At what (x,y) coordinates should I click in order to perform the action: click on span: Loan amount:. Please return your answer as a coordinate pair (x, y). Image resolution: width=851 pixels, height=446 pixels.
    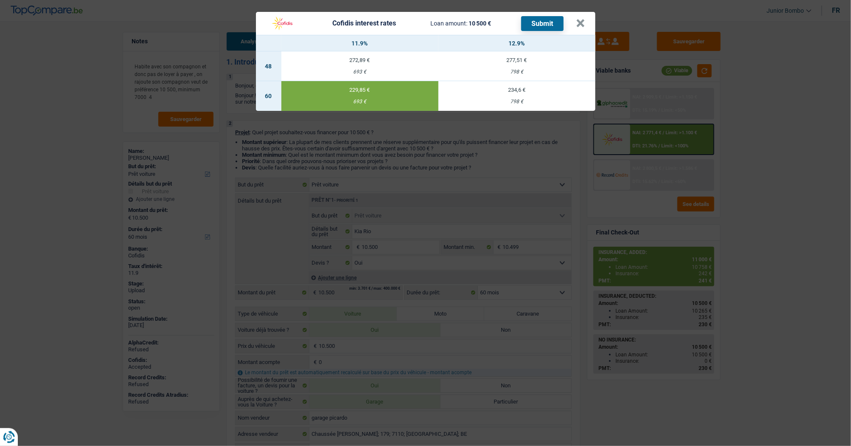
    Looking at the image, I should click on (449, 23).